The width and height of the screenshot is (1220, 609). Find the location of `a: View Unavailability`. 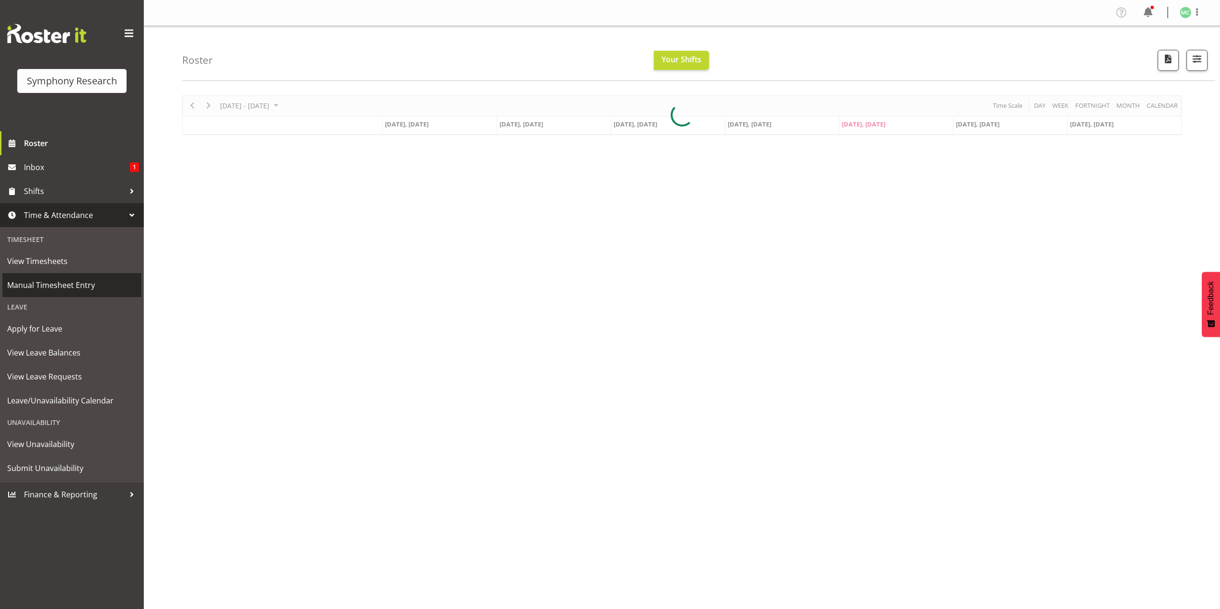

a: View Unavailability is located at coordinates (72, 444).